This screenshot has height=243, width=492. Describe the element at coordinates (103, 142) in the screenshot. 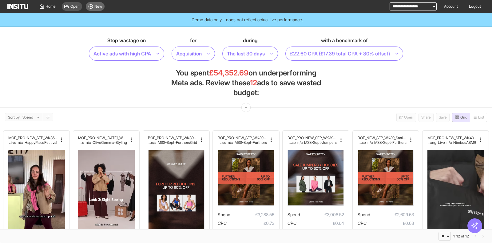

I see `h2: iCat_Explorer_GangGang_Live_n/a_OliveGemma-Styling` at that location.